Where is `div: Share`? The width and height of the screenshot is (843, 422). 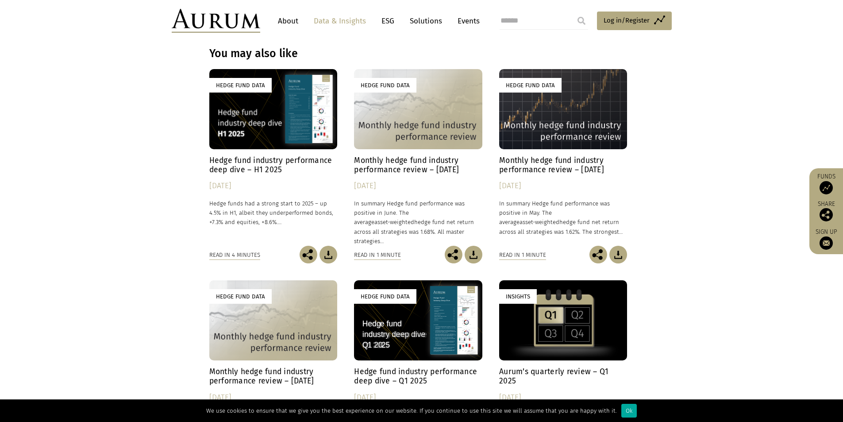
div: Share is located at coordinates (826, 211).